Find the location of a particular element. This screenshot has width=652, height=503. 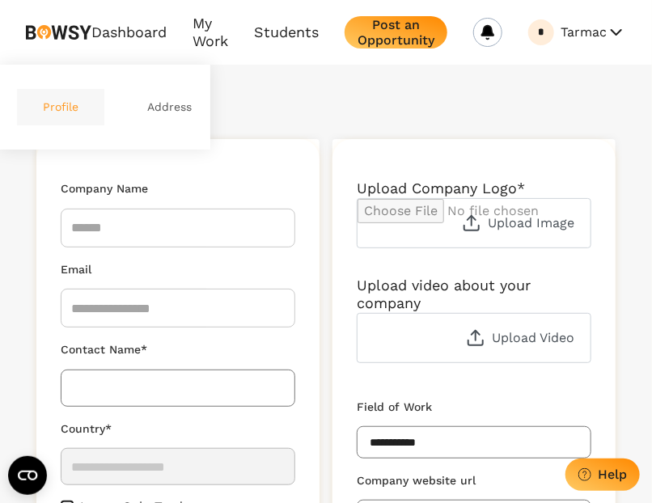

label: Country is located at coordinates (171, 430).